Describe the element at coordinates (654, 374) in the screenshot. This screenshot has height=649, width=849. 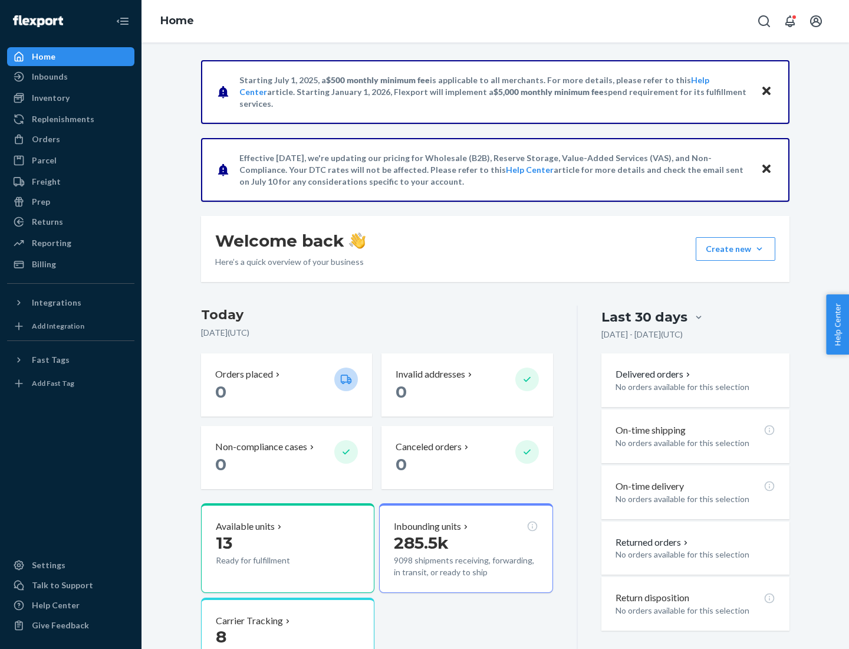
I see `button: Delivered orders` at that location.